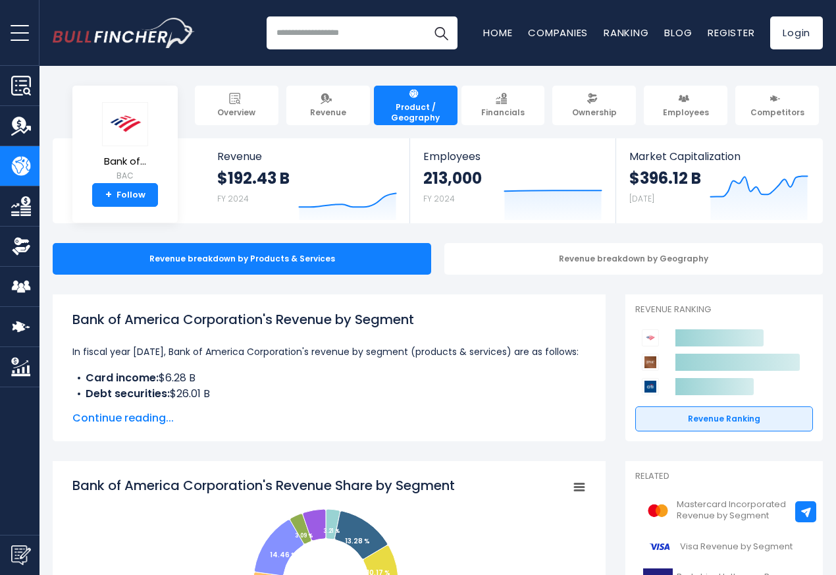 The width and height of the screenshot is (836, 575). Describe the element at coordinates (685, 105) in the screenshot. I see `a: Employees` at that location.